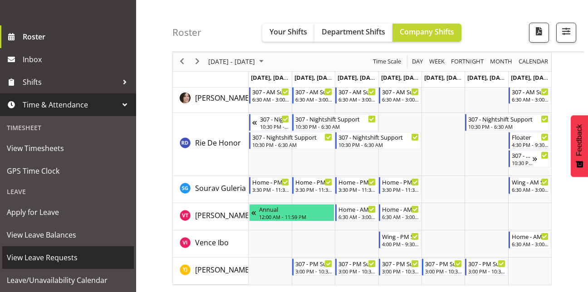 This screenshot has height=292, width=588. I want to click on div: Wing - AM Support 1, so click(530, 182).